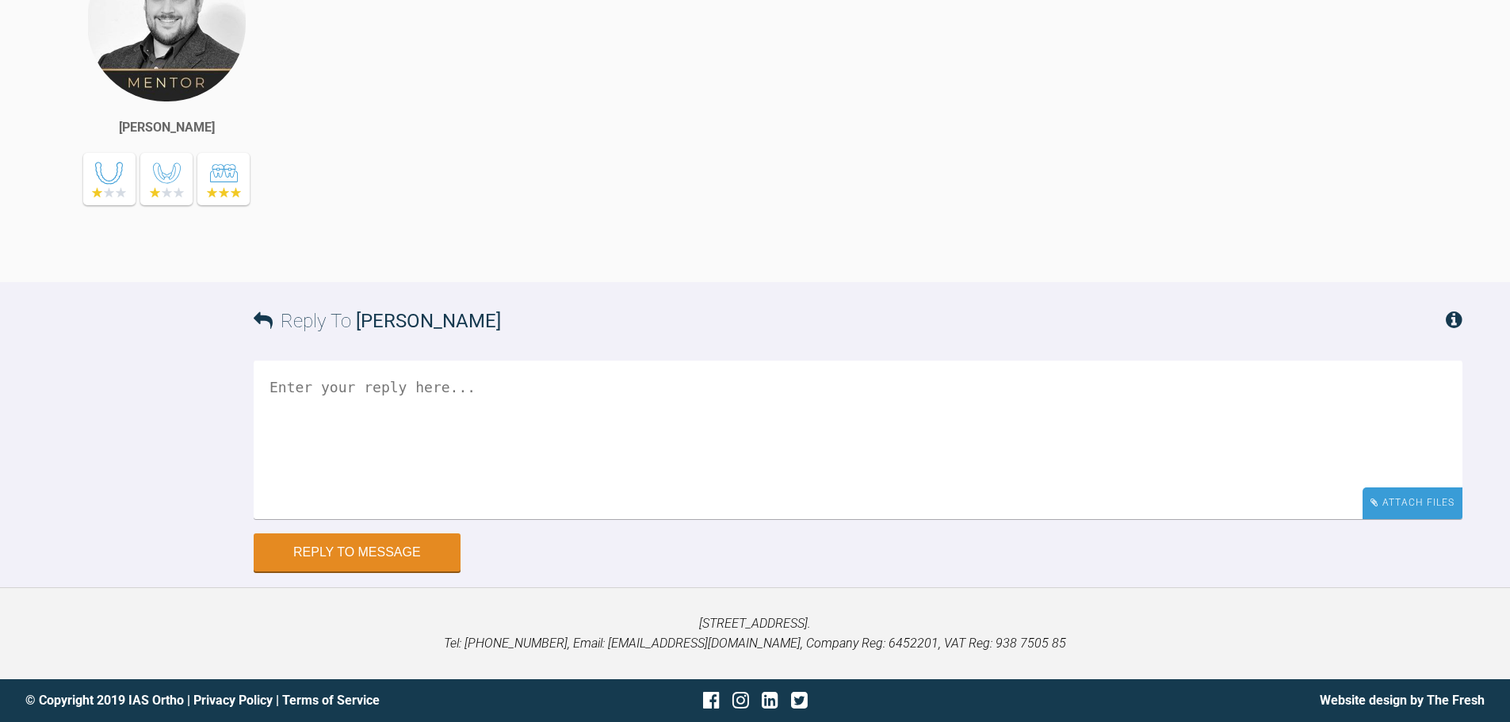 Image resolution: width=1510 pixels, height=722 pixels. I want to click on div: Attach Files, so click(1412, 502).